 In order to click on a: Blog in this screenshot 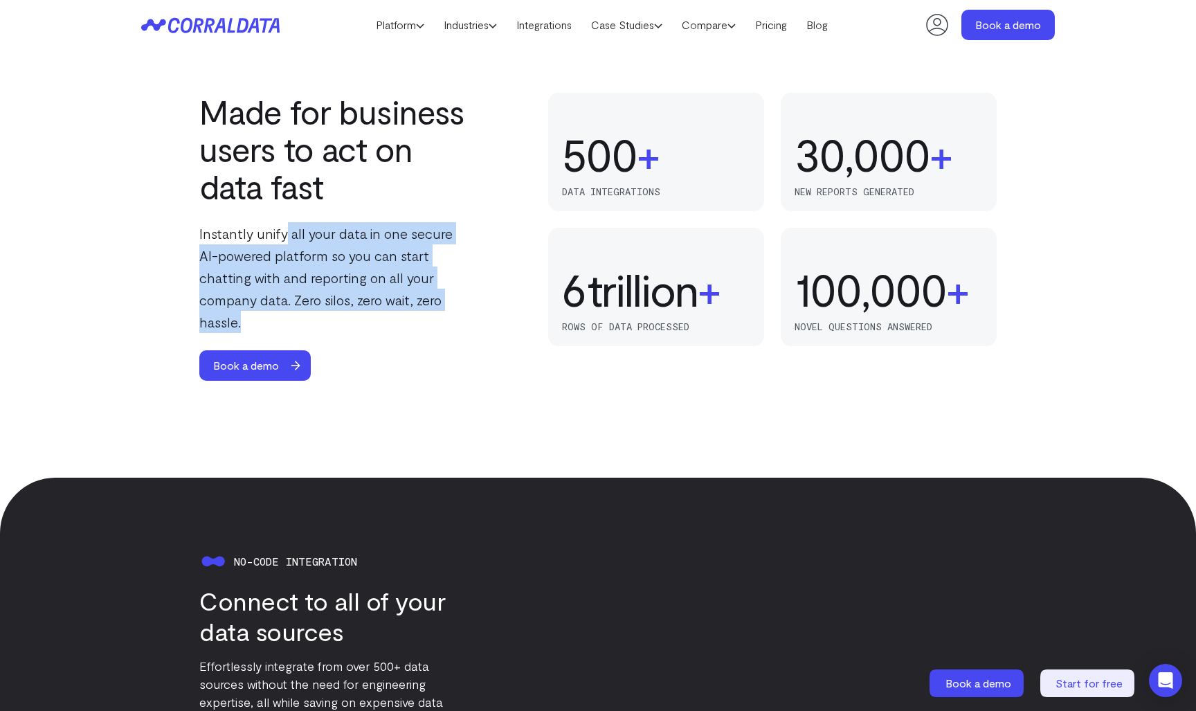, I will do `click(817, 25)`.